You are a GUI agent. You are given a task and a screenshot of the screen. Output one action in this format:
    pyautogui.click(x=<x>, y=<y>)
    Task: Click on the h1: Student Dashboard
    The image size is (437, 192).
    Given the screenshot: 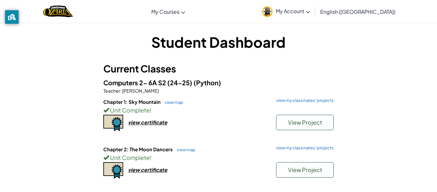 What is the action you would take?
    pyautogui.click(x=218, y=42)
    